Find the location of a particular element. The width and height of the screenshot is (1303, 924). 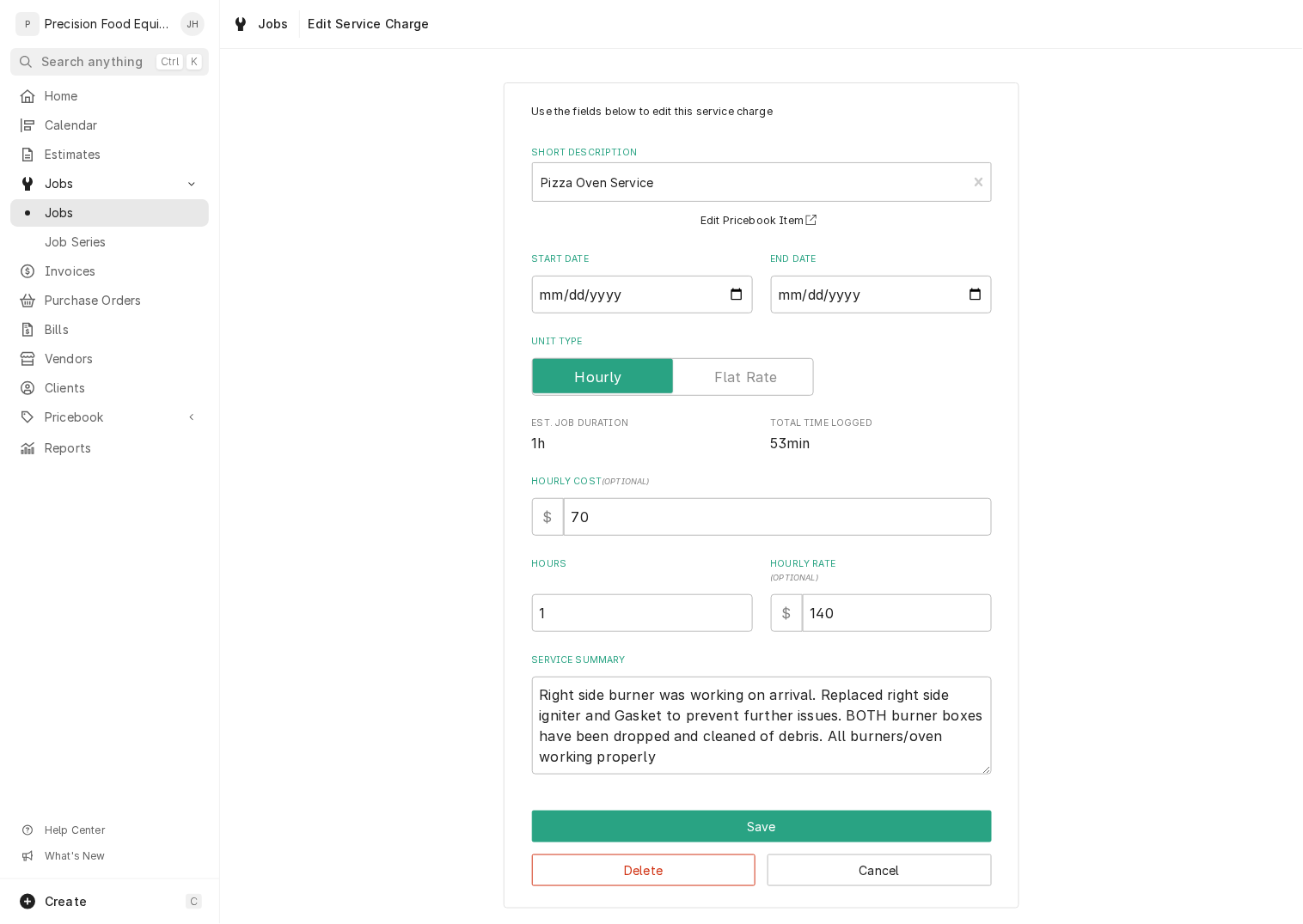

button: Save is located at coordinates (762, 826).